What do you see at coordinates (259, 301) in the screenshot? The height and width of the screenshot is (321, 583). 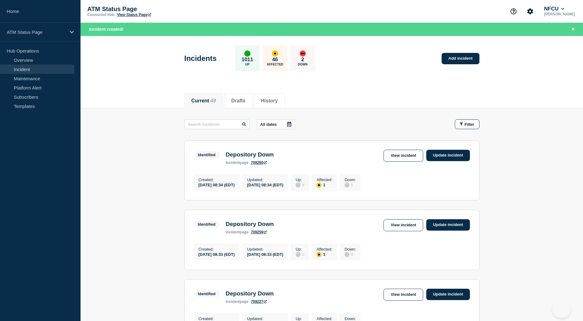 I see `a: 709227` at bounding box center [259, 301].